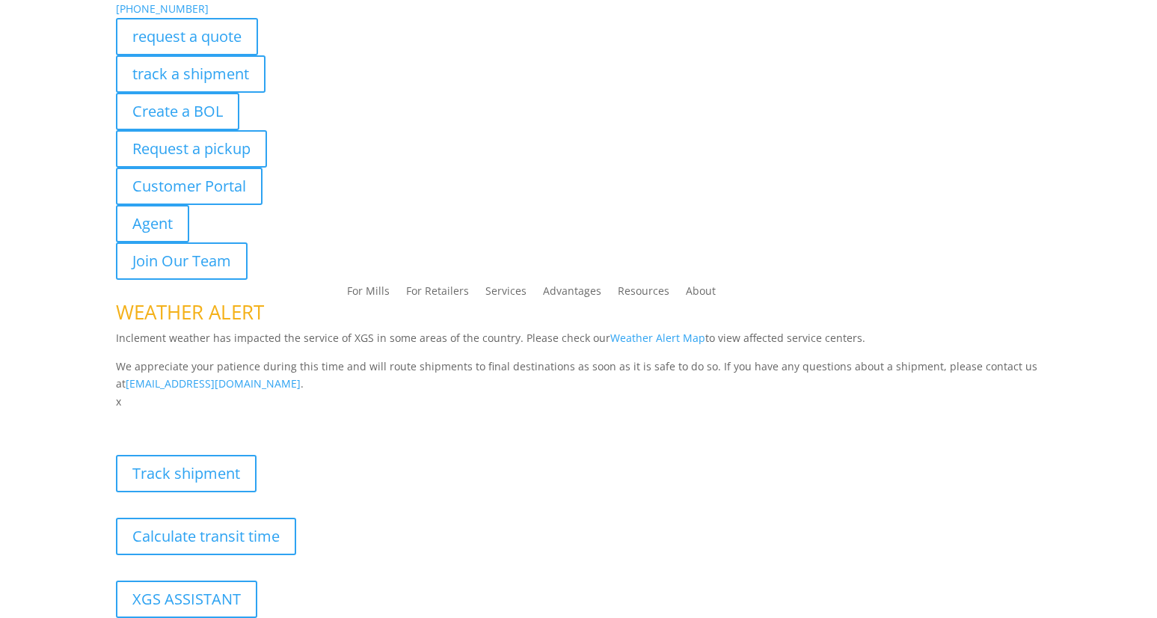 This screenshot has height=618, width=1157. Describe the element at coordinates (572, 294) in the screenshot. I see `a: Advantages` at that location.